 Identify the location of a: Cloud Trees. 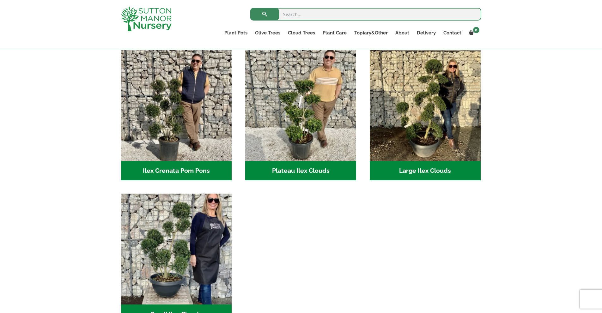
(301, 33).